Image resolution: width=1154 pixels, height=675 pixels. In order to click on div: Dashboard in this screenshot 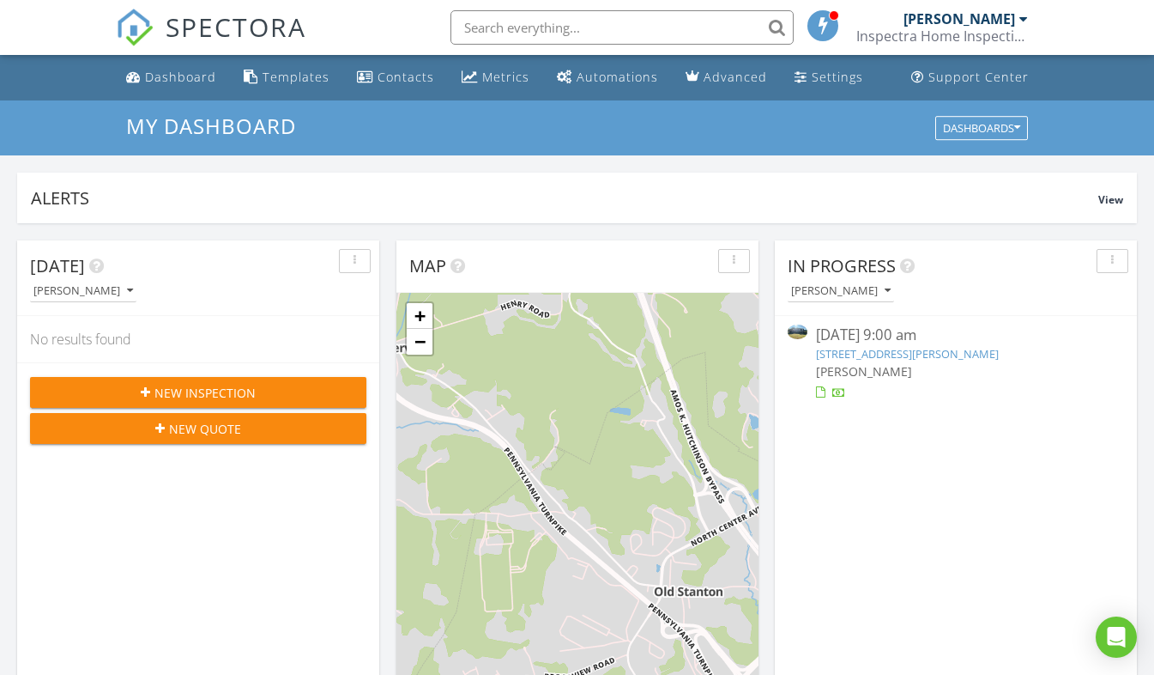, I will do `click(180, 76)`.